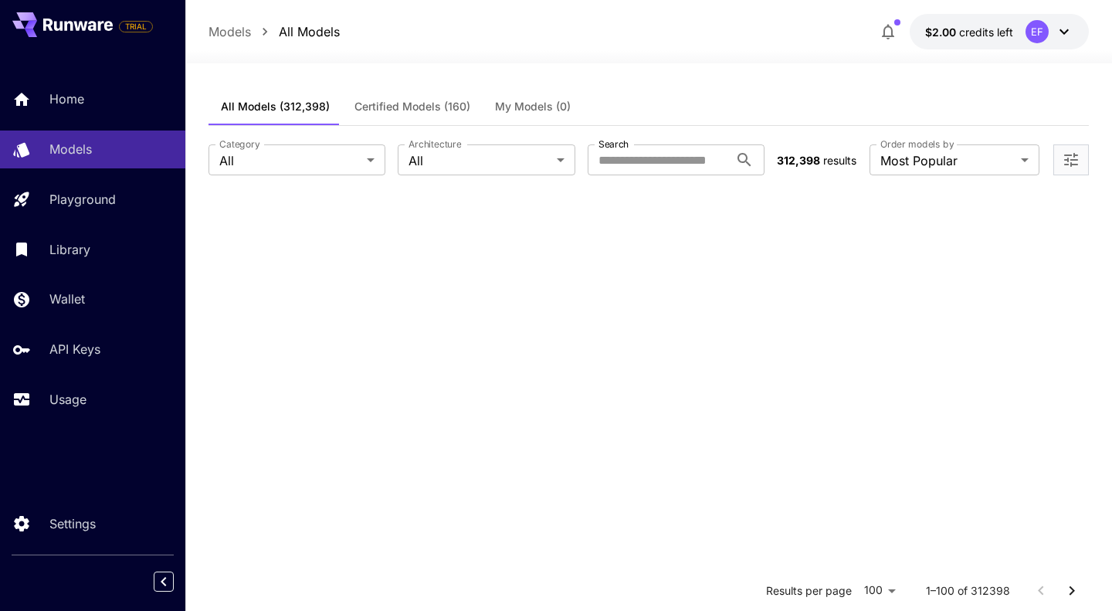 The height and width of the screenshot is (611, 1112). What do you see at coordinates (840, 160) in the screenshot?
I see `span: results` at bounding box center [840, 160].